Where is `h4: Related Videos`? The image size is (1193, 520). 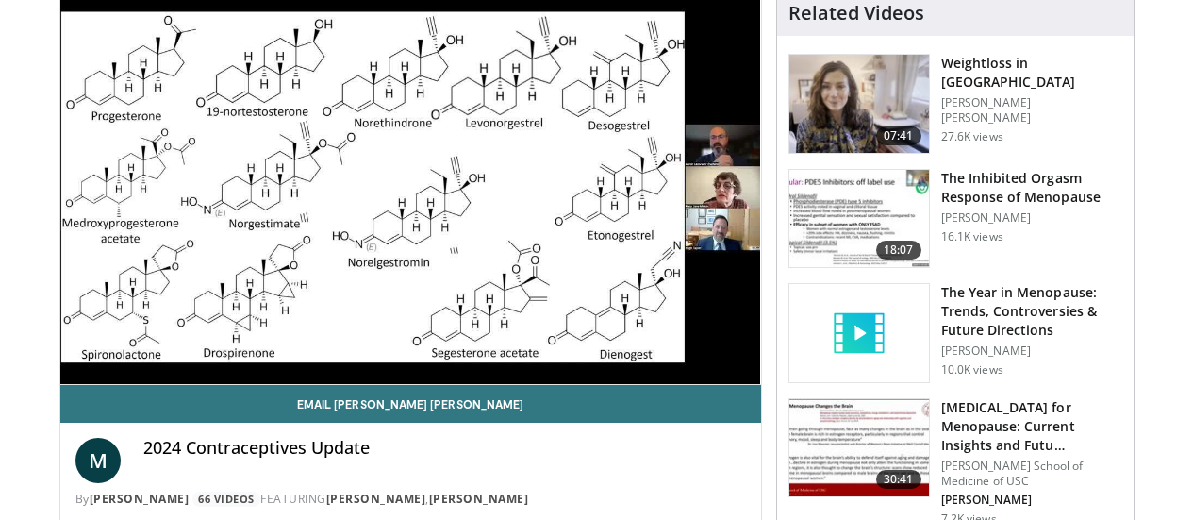
h4: Related Videos is located at coordinates (856, 13).